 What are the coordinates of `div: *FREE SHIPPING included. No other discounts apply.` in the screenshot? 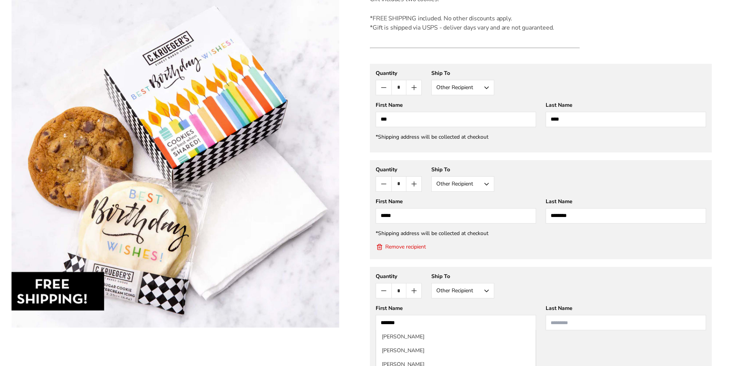 It's located at (475, 18).